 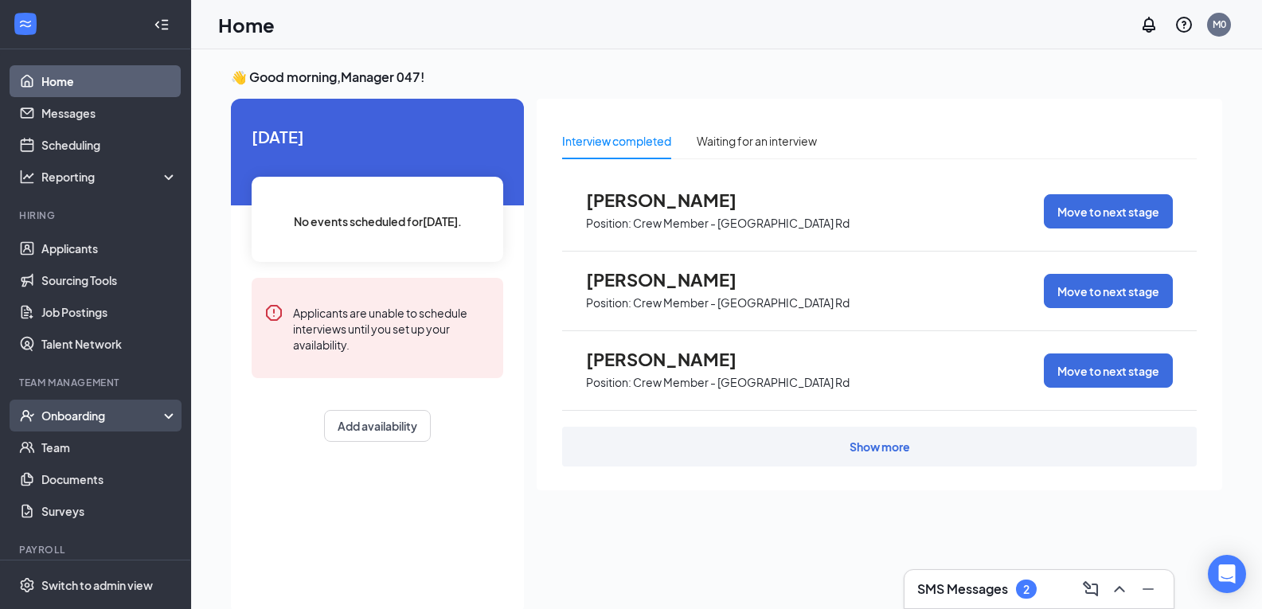 What do you see at coordinates (27, 416) in the screenshot?
I see `svg: UserCheck` at bounding box center [27, 416].